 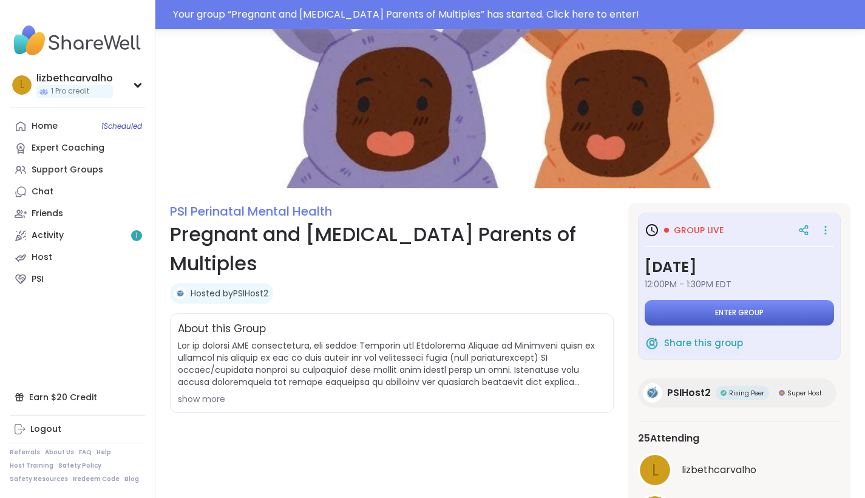 What do you see at coordinates (251, 211) in the screenshot?
I see `a: PSI Perinatal Mental Health` at bounding box center [251, 211].